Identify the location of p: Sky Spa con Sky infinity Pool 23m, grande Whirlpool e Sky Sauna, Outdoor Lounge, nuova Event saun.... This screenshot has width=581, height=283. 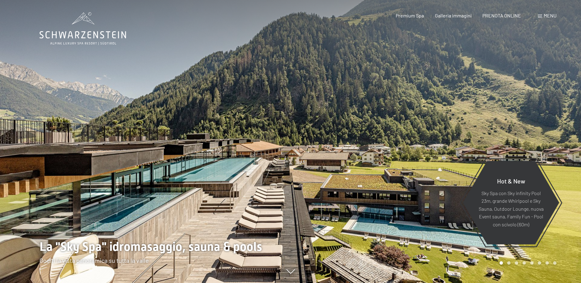
(511, 209).